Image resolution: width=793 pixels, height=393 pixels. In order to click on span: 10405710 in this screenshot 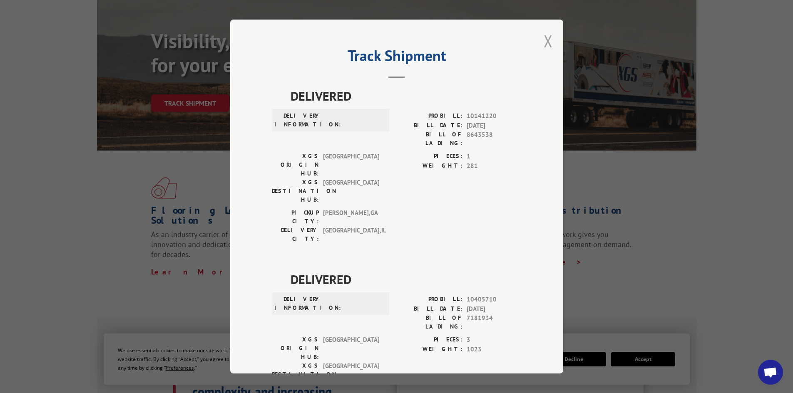, I will do `click(494, 300)`.